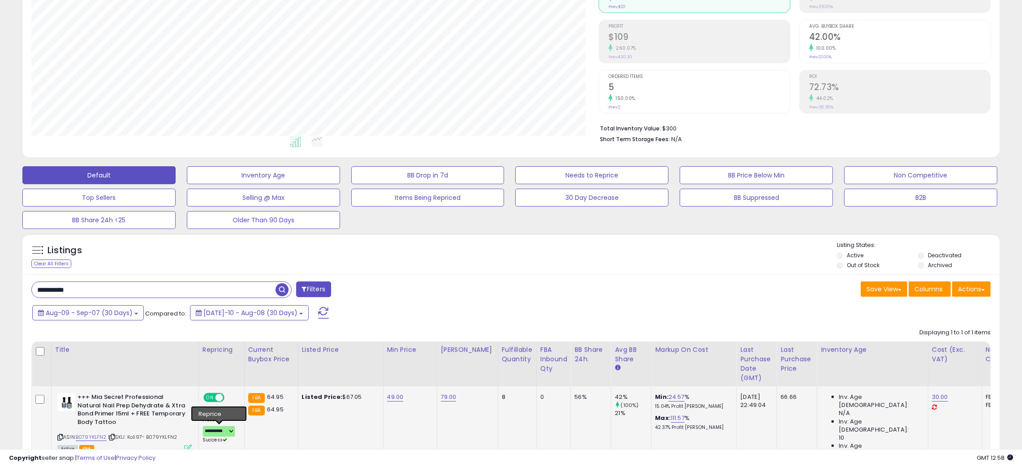  I want to click on span: Ordered Items, so click(699, 77).